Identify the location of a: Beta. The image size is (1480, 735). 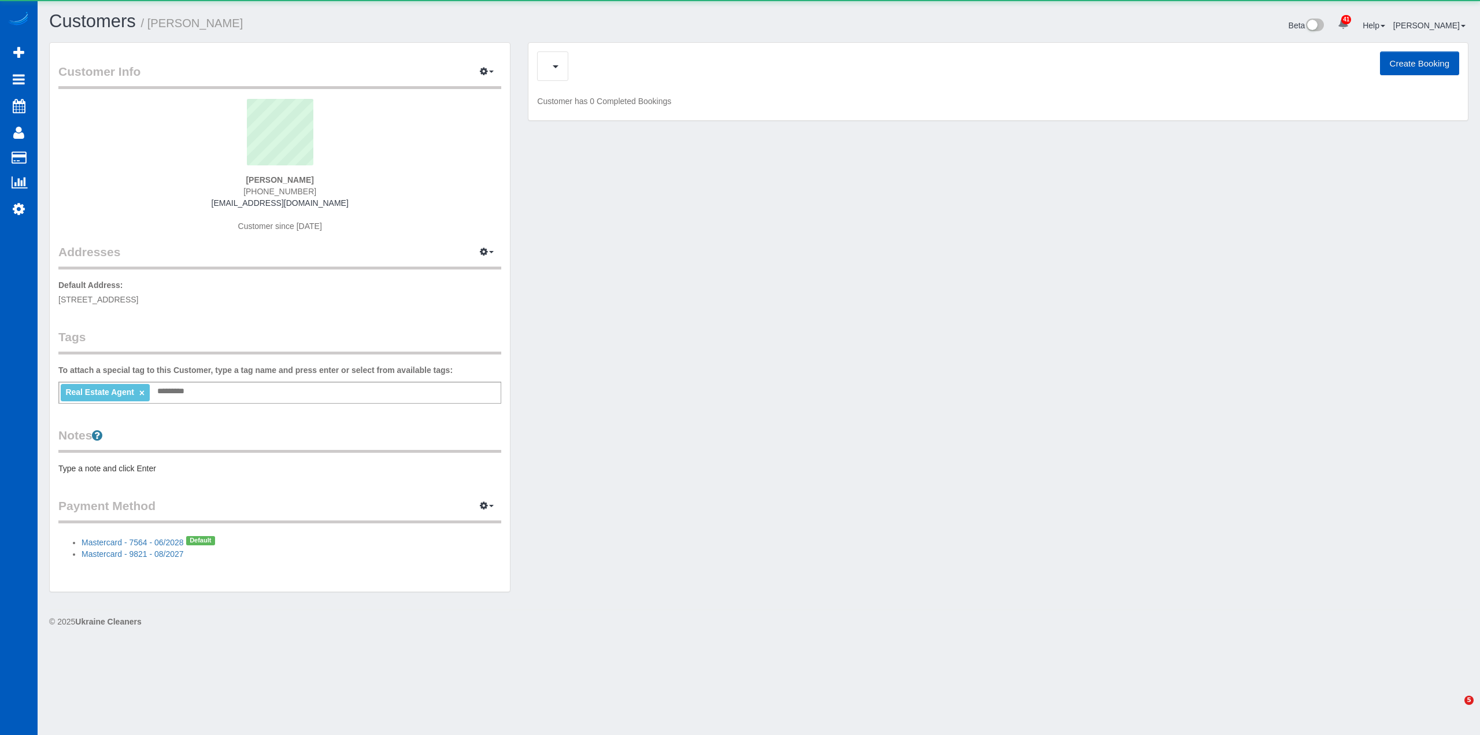
(1307, 25).